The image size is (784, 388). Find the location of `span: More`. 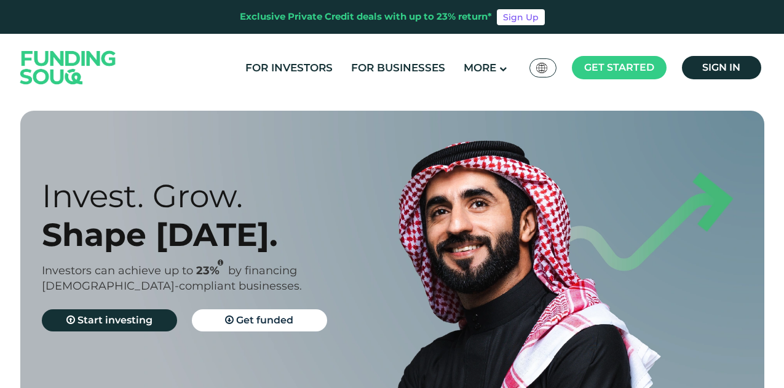

span: More is located at coordinates (480, 68).